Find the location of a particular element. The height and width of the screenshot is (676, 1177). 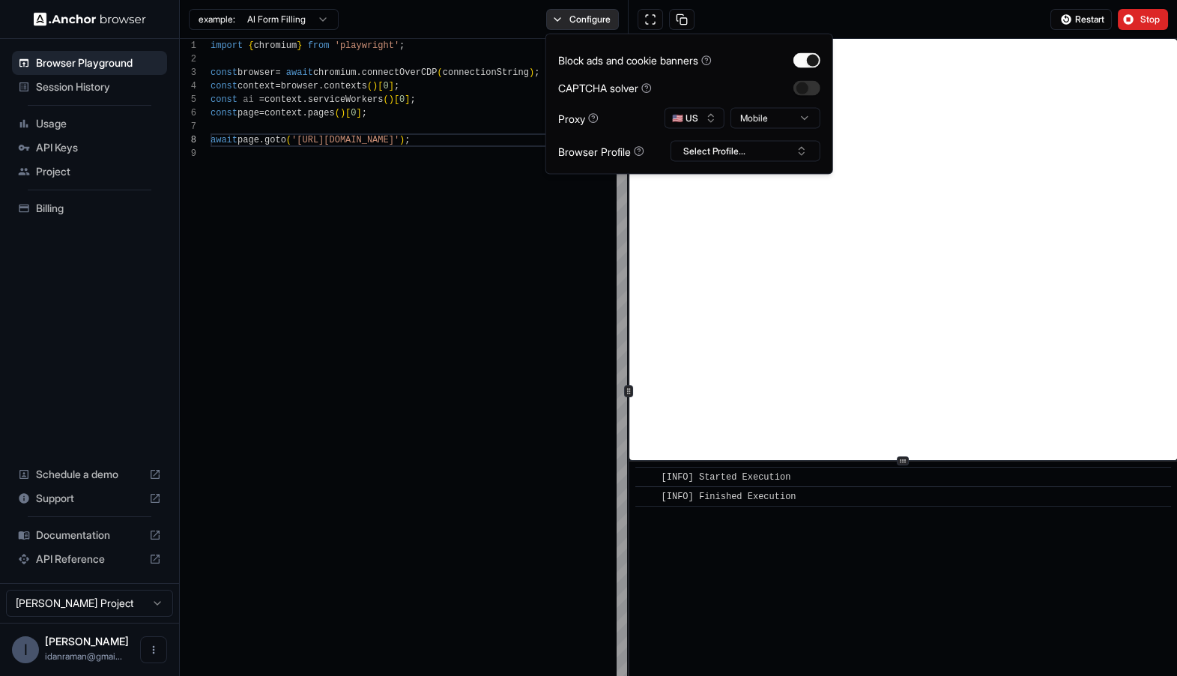

span: connectionString is located at coordinates (485, 73).